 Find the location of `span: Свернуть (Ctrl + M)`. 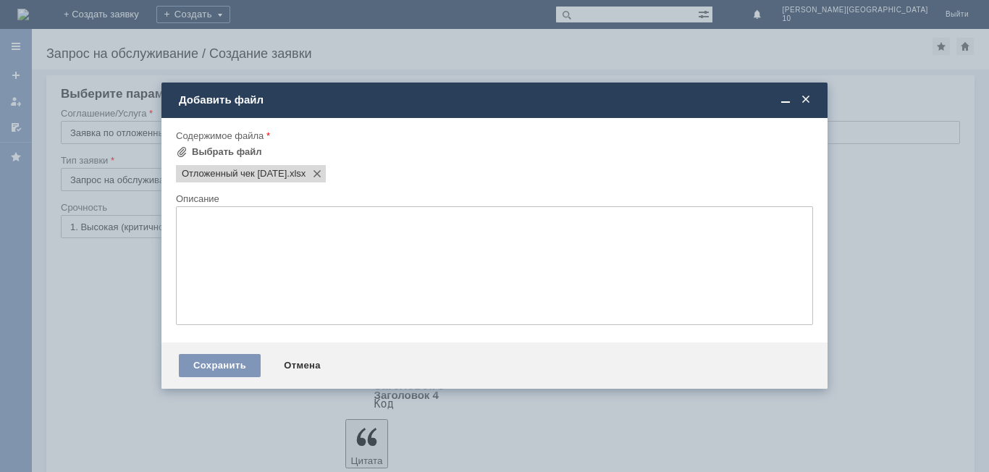

span: Свернуть (Ctrl + M) is located at coordinates (785, 100).